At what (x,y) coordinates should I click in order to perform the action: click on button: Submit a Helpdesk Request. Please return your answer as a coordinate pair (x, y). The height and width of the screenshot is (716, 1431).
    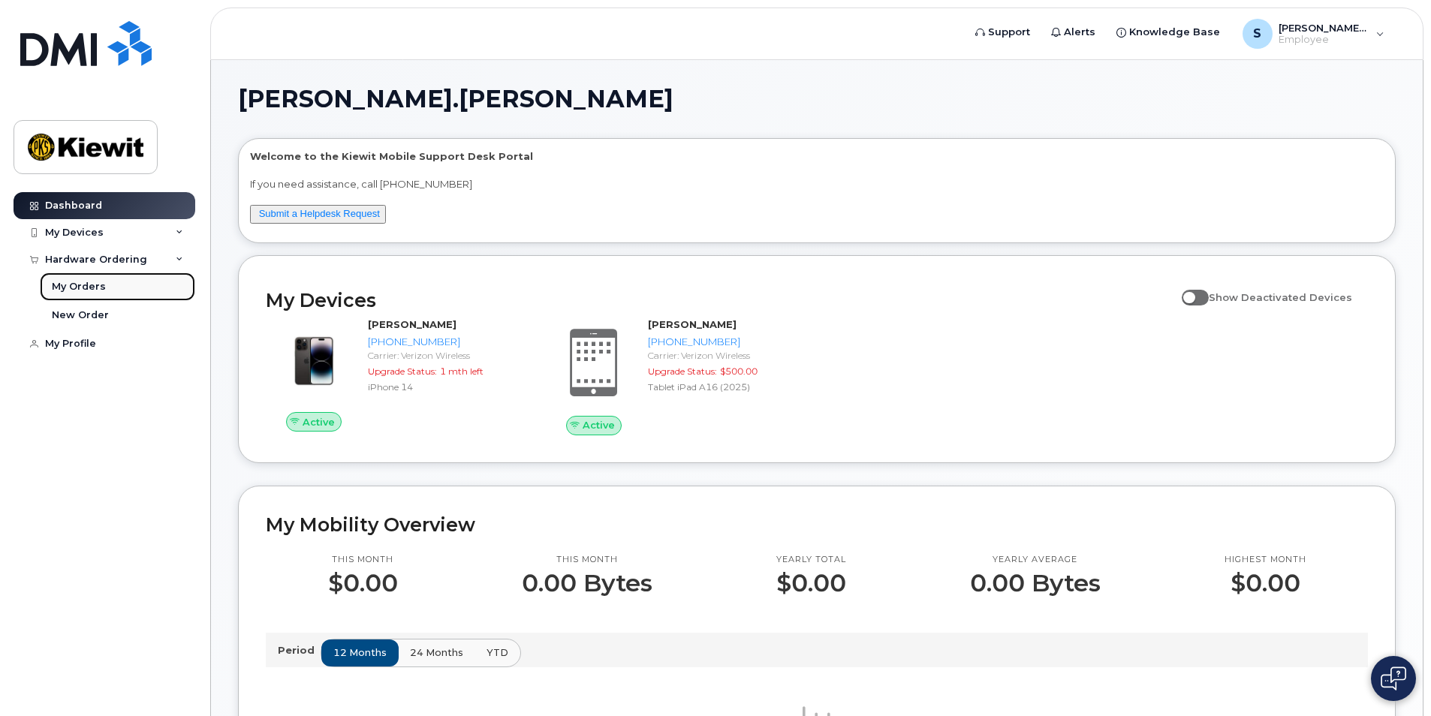
    Looking at the image, I should click on (317, 214).